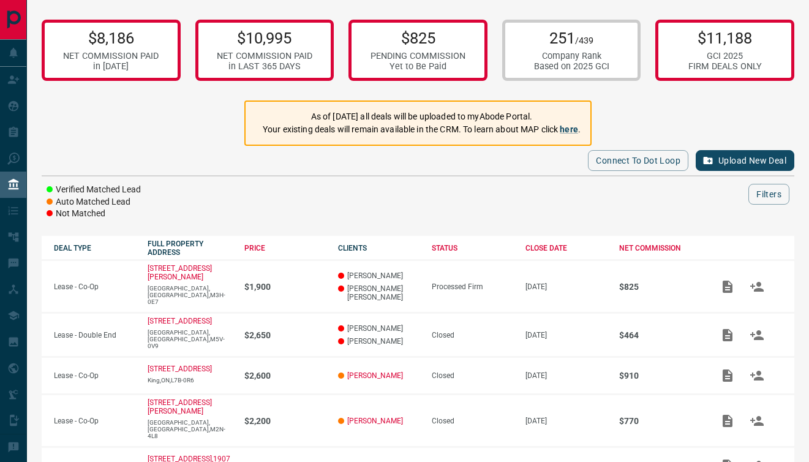  Describe the element at coordinates (769, 194) in the screenshot. I see `button: Filters` at that location.